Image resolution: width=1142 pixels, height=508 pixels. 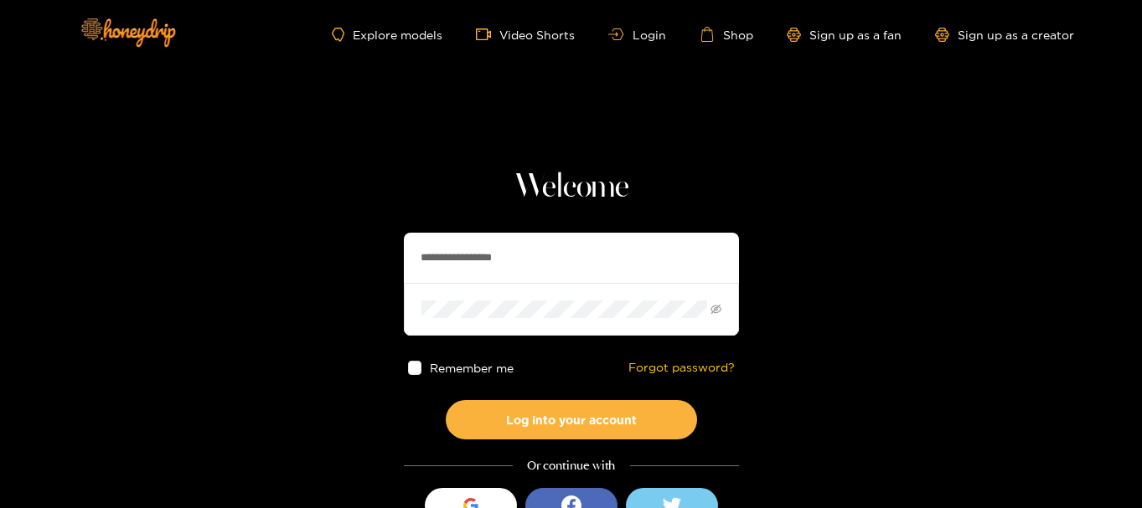 I want to click on div: Or continue with, so click(x=571, y=466).